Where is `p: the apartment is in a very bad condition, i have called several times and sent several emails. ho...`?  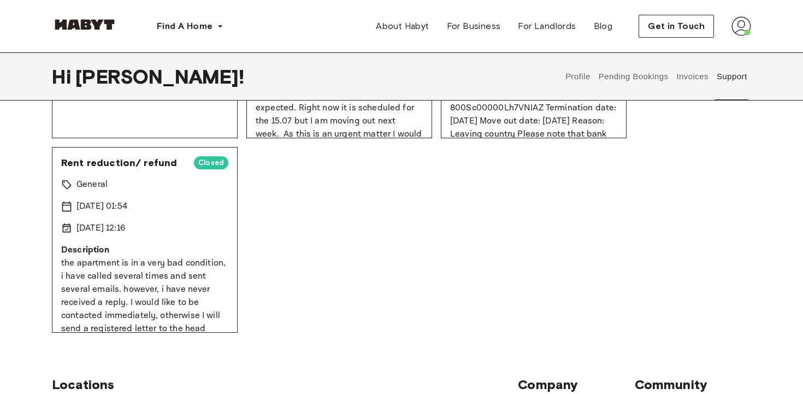 p: the apartment is in a very bad condition, i have called several times and sent several emails. ho... is located at coordinates (145, 303).